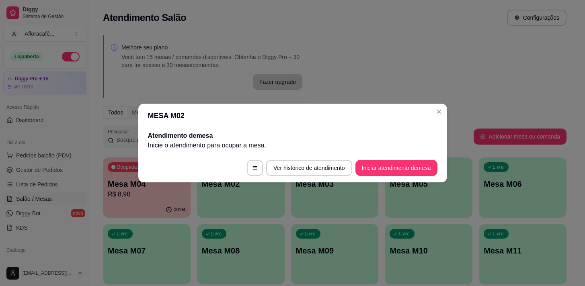 This screenshot has height=286, width=585. Describe the element at coordinates (293, 136) in the screenshot. I see `h2: Atendimento de mesa` at that location.